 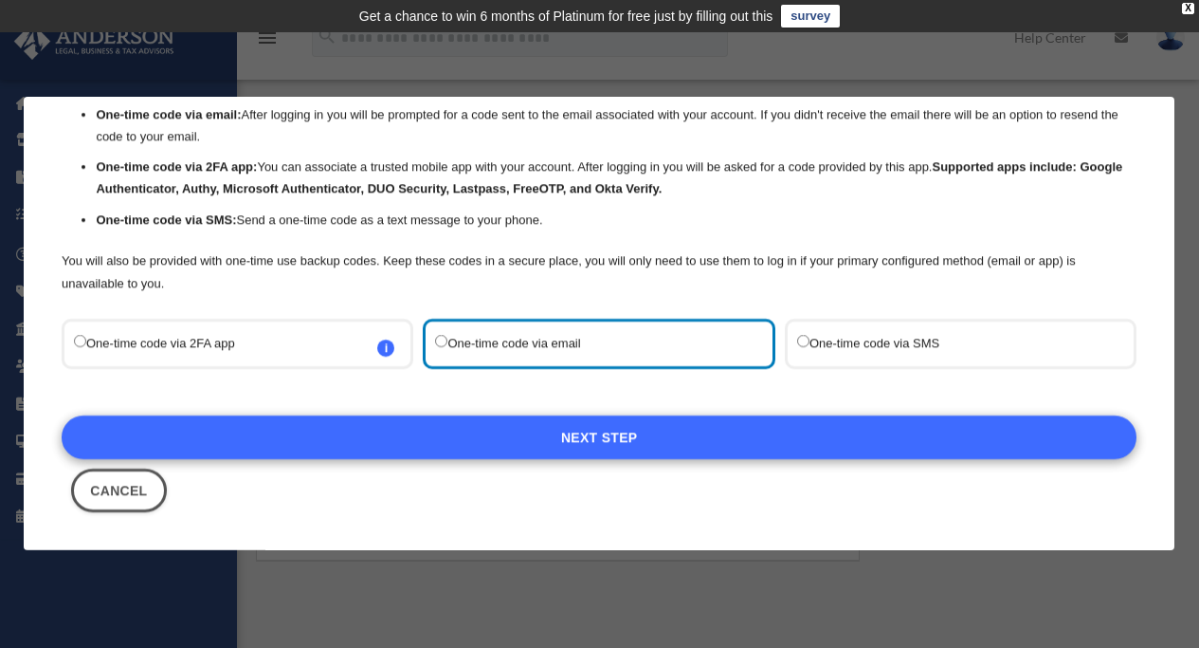 What do you see at coordinates (167, 219) in the screenshot?
I see `strong: One-time code via SMS:` at bounding box center [167, 219].